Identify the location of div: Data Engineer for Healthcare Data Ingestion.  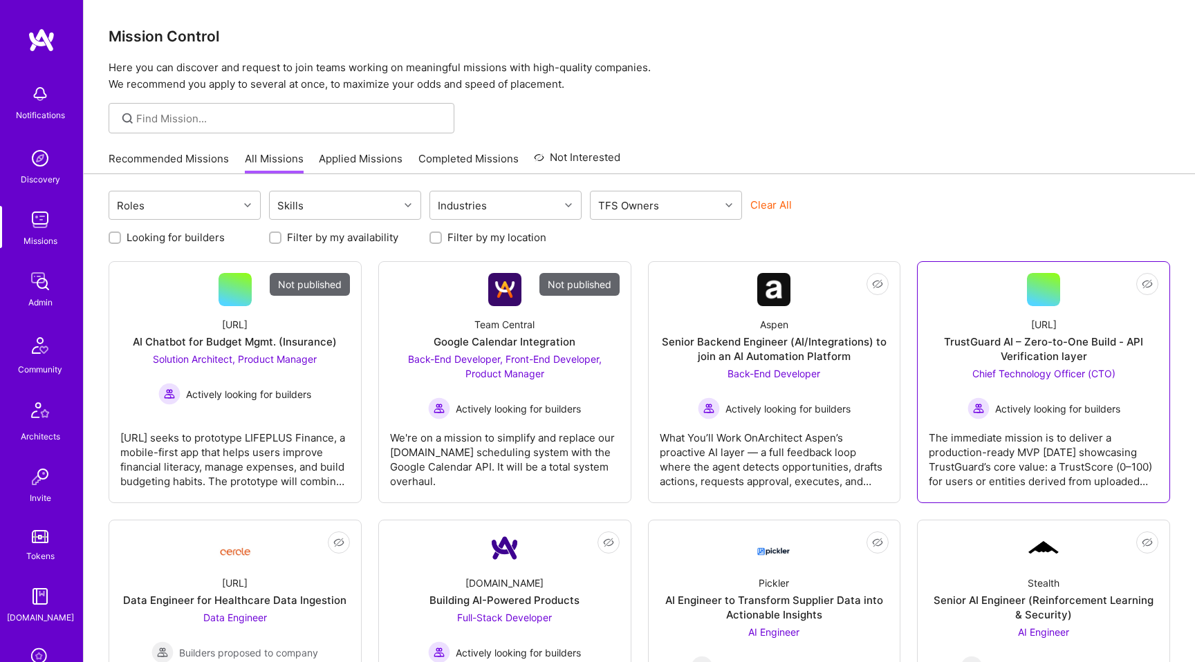
(234, 600).